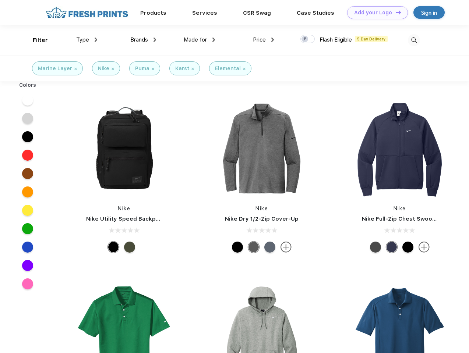  Describe the element at coordinates (139, 40) in the screenshot. I see `span: Brands` at that location.